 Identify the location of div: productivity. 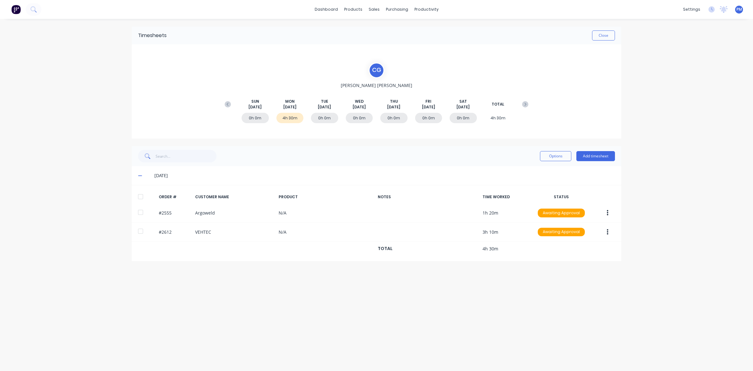
(426, 9).